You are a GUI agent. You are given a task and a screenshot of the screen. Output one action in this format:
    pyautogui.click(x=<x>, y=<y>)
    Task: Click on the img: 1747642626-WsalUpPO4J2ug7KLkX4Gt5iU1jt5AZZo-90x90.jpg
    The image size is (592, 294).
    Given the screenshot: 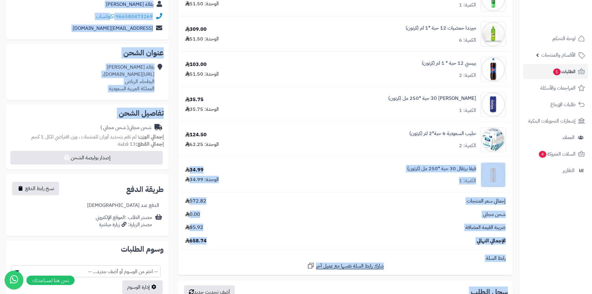 What is the action you would take?
    pyautogui.click(x=493, y=104)
    